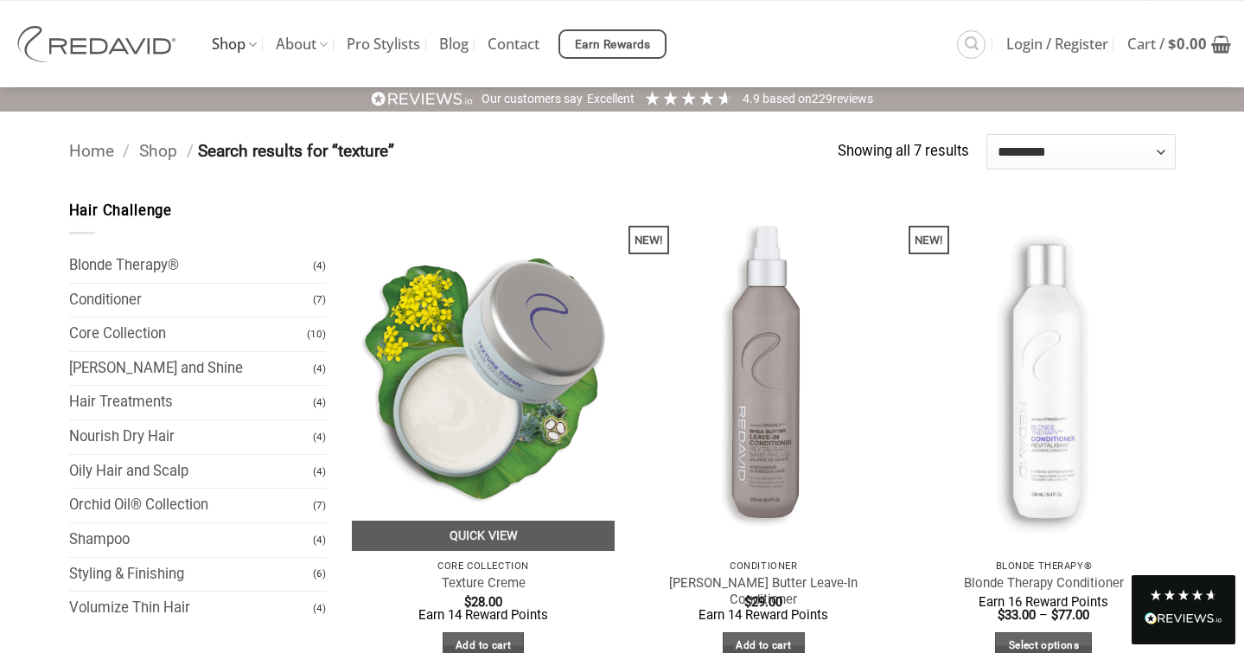 This screenshot has height=653, width=1244. I want to click on a: Oily Hair and Scalp, so click(191, 471).